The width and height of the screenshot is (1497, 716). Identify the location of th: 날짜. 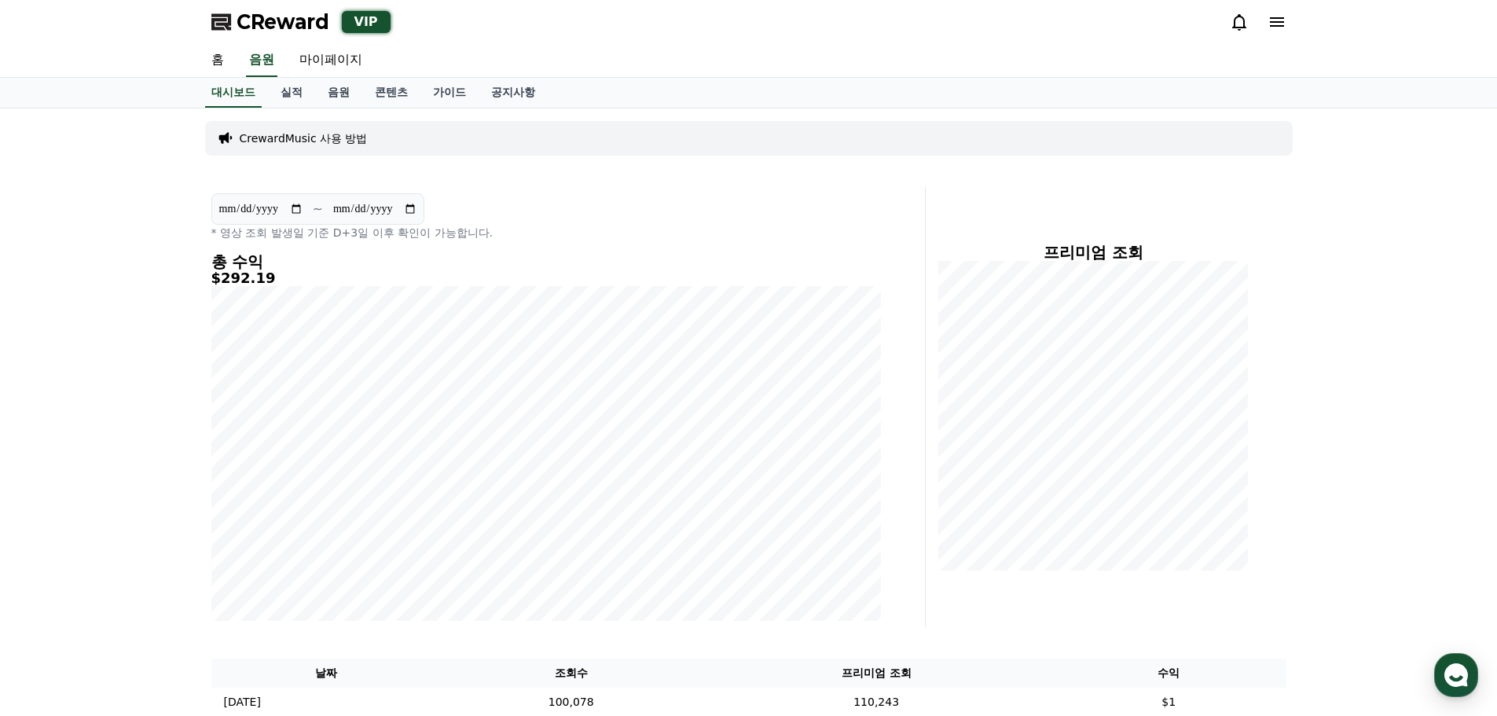
(326, 673).